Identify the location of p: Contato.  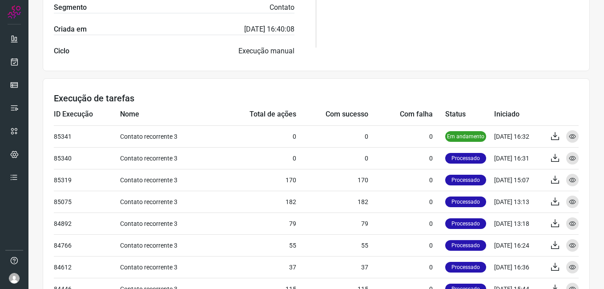
(282, 8).